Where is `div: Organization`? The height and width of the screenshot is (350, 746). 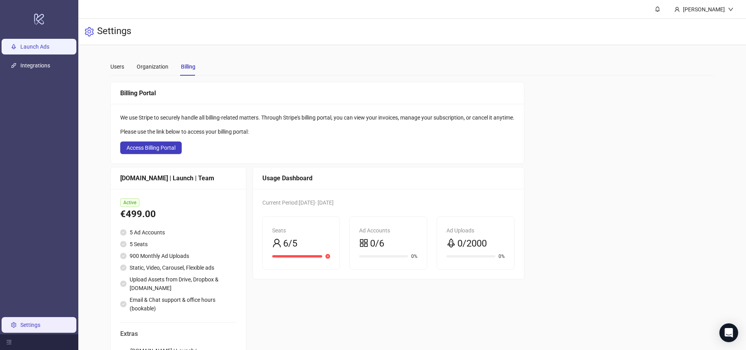
div: Organization is located at coordinates (152, 67).